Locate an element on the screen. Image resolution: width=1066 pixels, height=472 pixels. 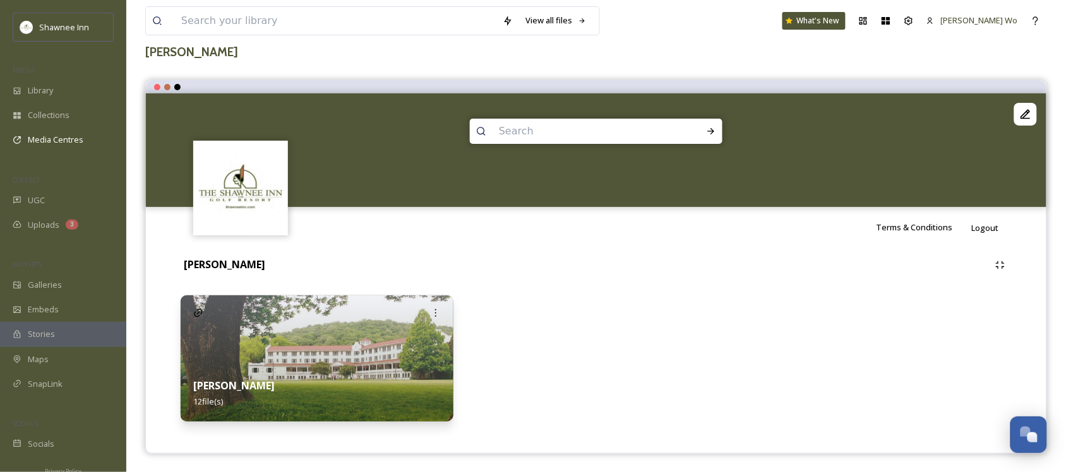
span: SnapLink is located at coordinates (45, 384).